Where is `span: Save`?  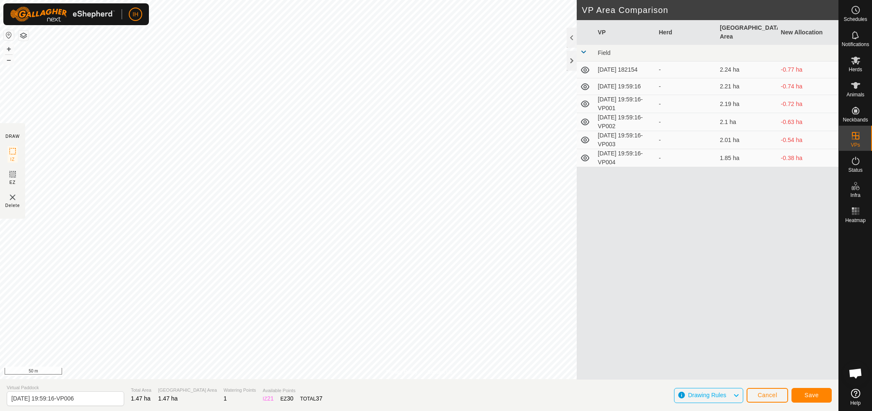
span: Save is located at coordinates (811, 395).